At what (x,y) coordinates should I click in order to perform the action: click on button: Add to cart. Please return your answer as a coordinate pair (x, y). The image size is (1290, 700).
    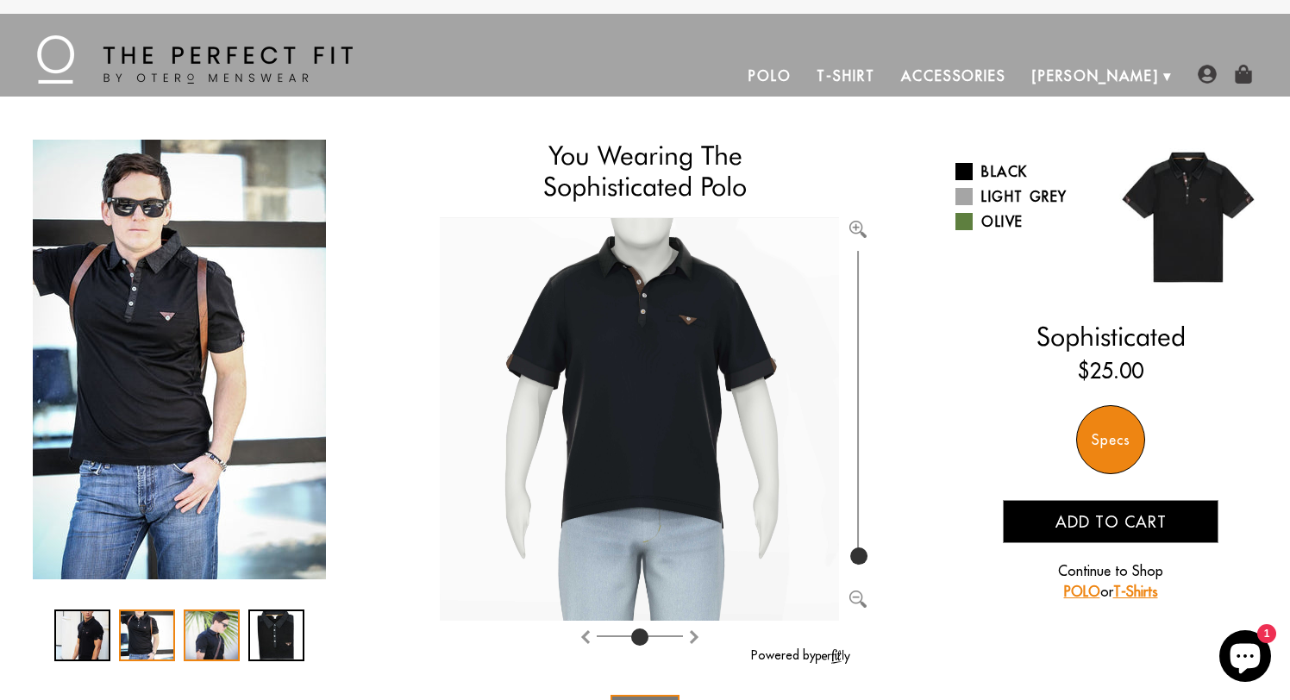
    Looking at the image, I should click on (1111, 522).